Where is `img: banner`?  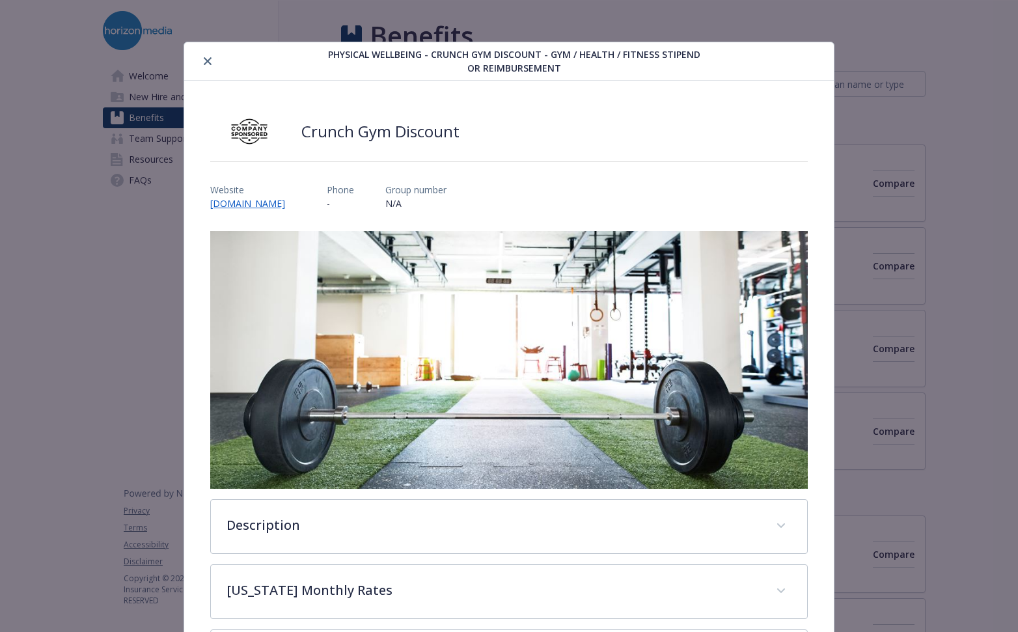 img: banner is located at coordinates (509, 360).